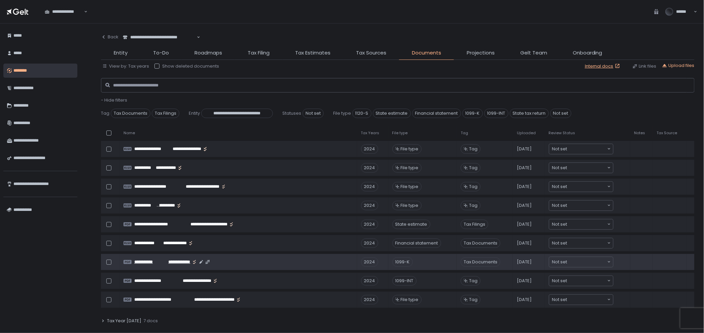  I want to click on span: Statuses, so click(292, 113).